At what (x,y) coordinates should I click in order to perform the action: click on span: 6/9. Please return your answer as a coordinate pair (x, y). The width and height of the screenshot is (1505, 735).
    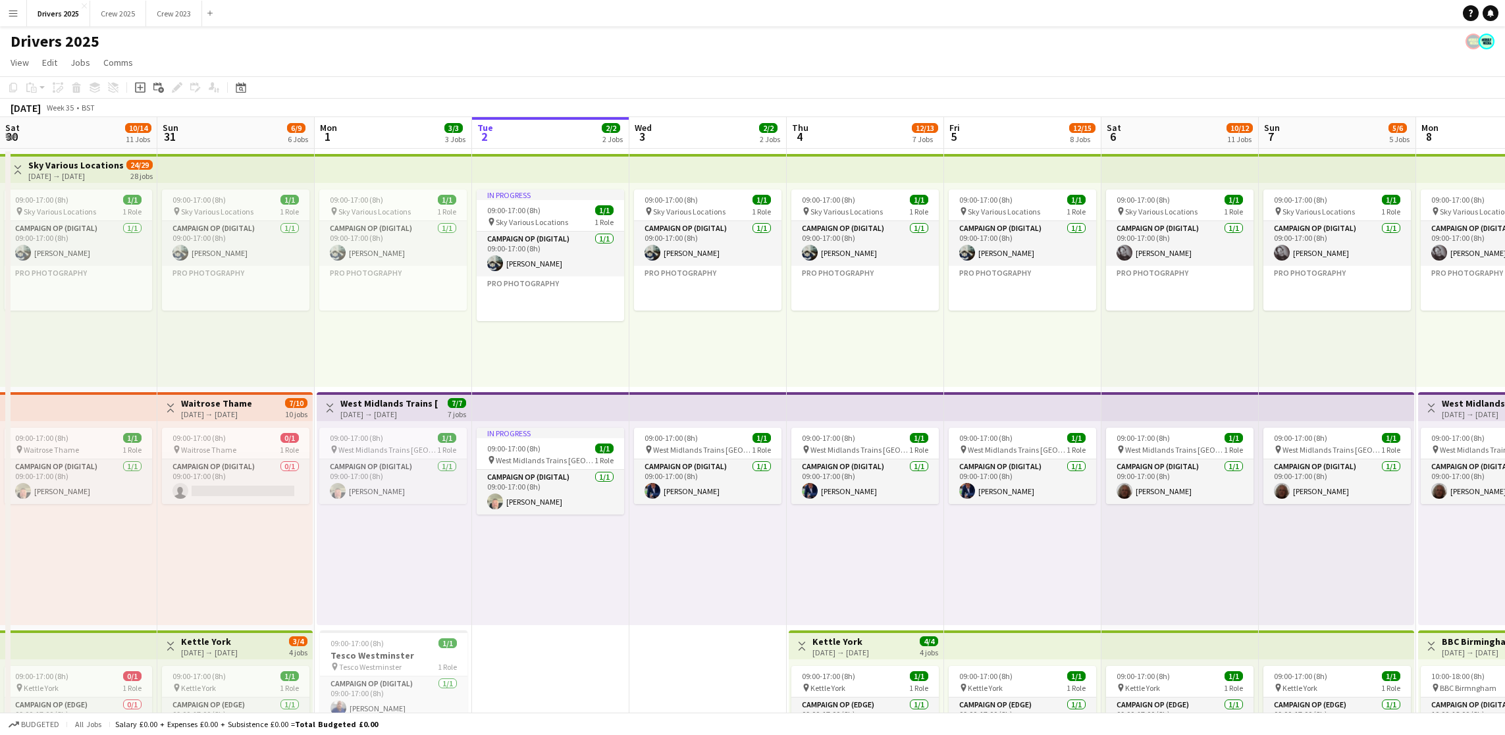
    Looking at the image, I should click on (296, 128).